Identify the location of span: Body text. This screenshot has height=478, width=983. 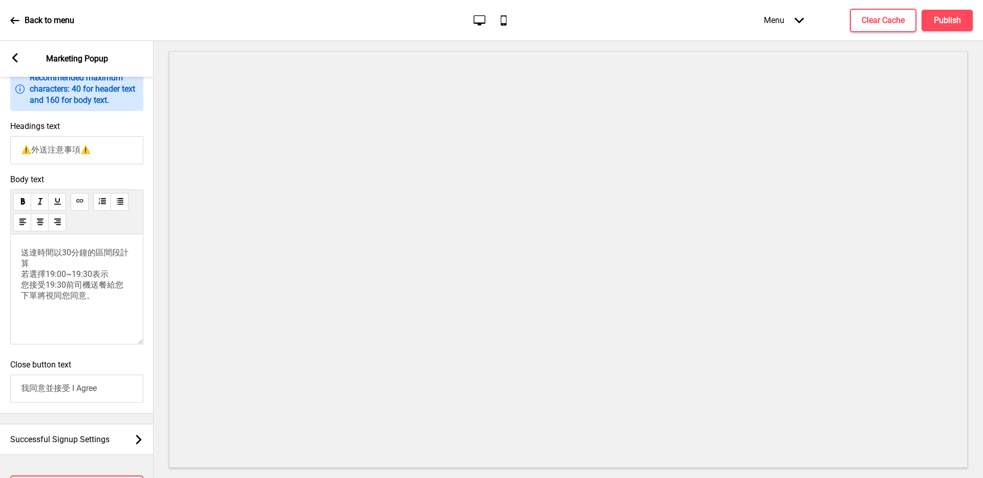
(77, 179).